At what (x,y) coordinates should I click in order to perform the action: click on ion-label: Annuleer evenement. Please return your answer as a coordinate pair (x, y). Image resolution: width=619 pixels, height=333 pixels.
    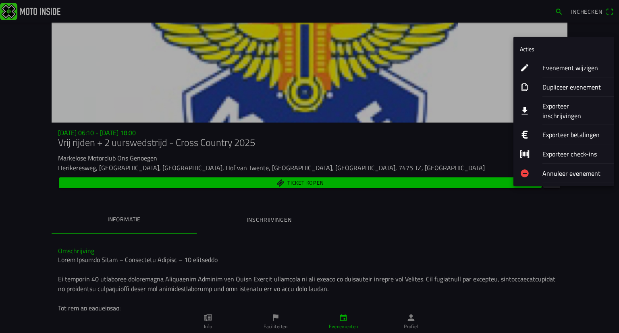
    Looking at the image, I should click on (575, 173).